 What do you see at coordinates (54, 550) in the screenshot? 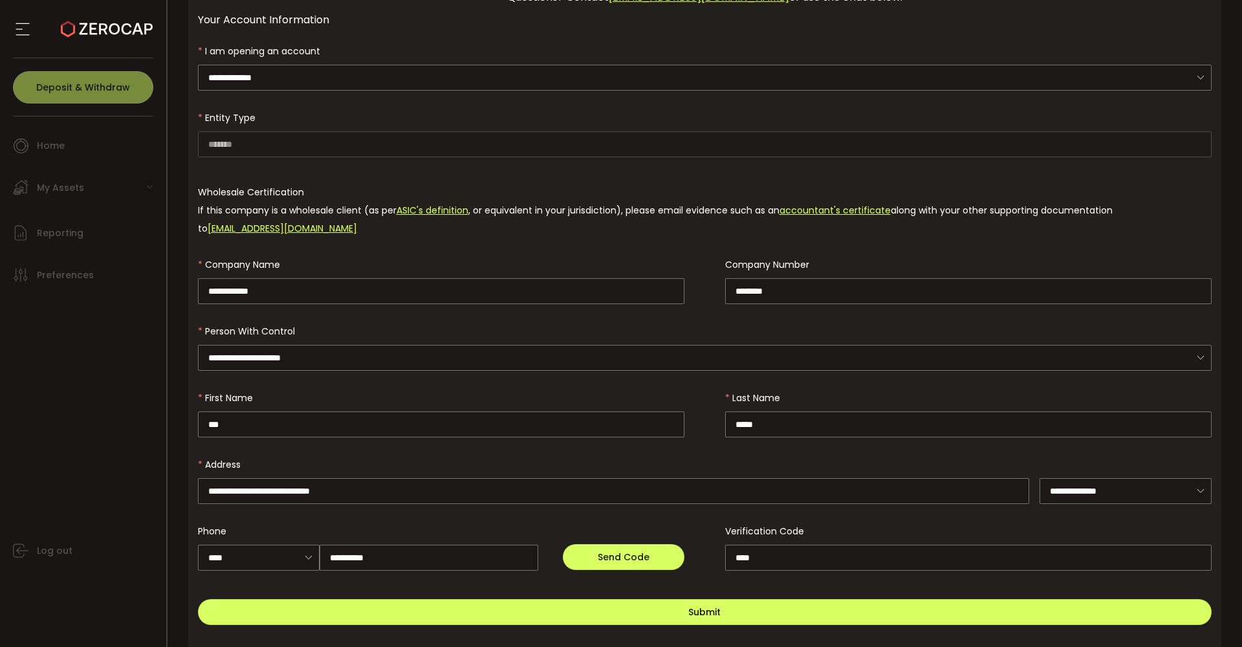
I see `span: Log out` at bounding box center [54, 550].